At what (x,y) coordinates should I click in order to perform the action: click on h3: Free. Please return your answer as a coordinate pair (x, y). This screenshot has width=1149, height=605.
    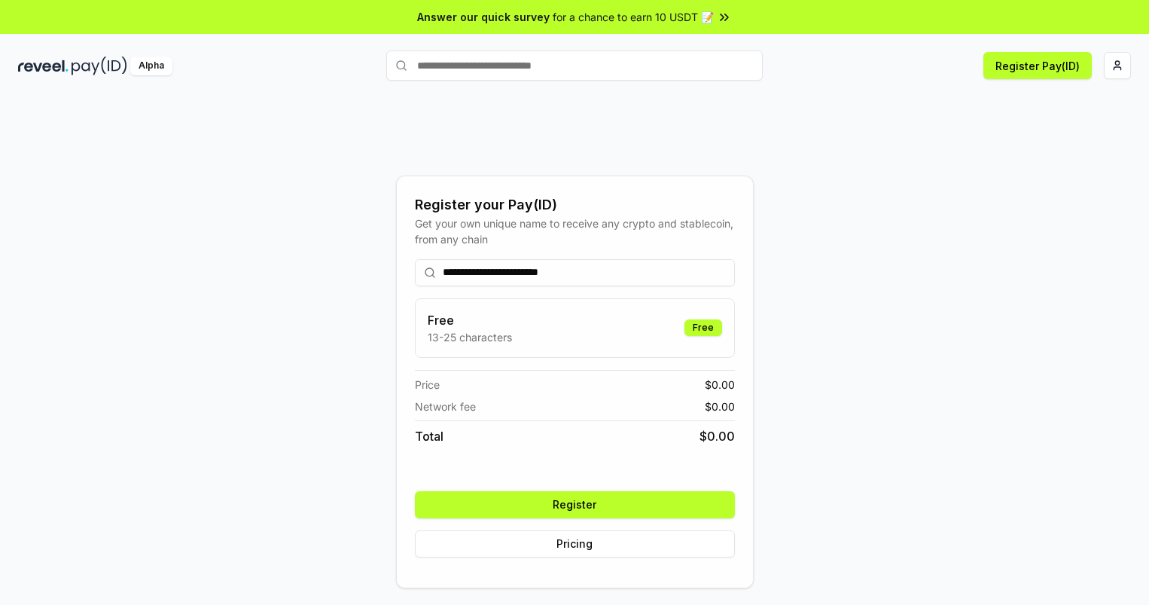
    Looking at the image, I should click on (470, 320).